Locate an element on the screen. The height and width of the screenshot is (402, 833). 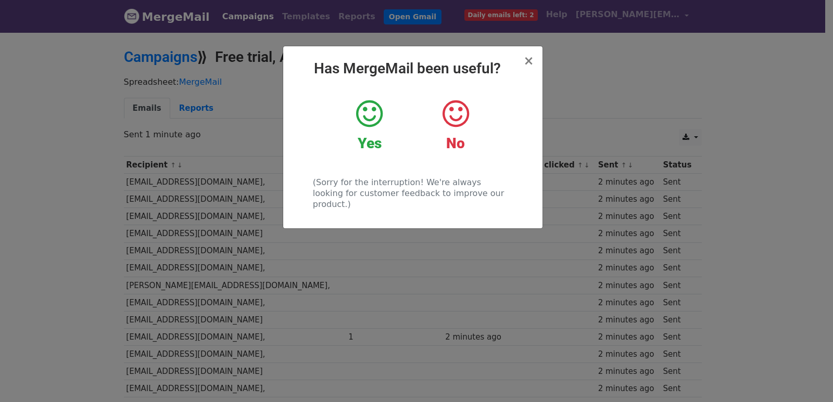
a: No is located at coordinates (455, 125).